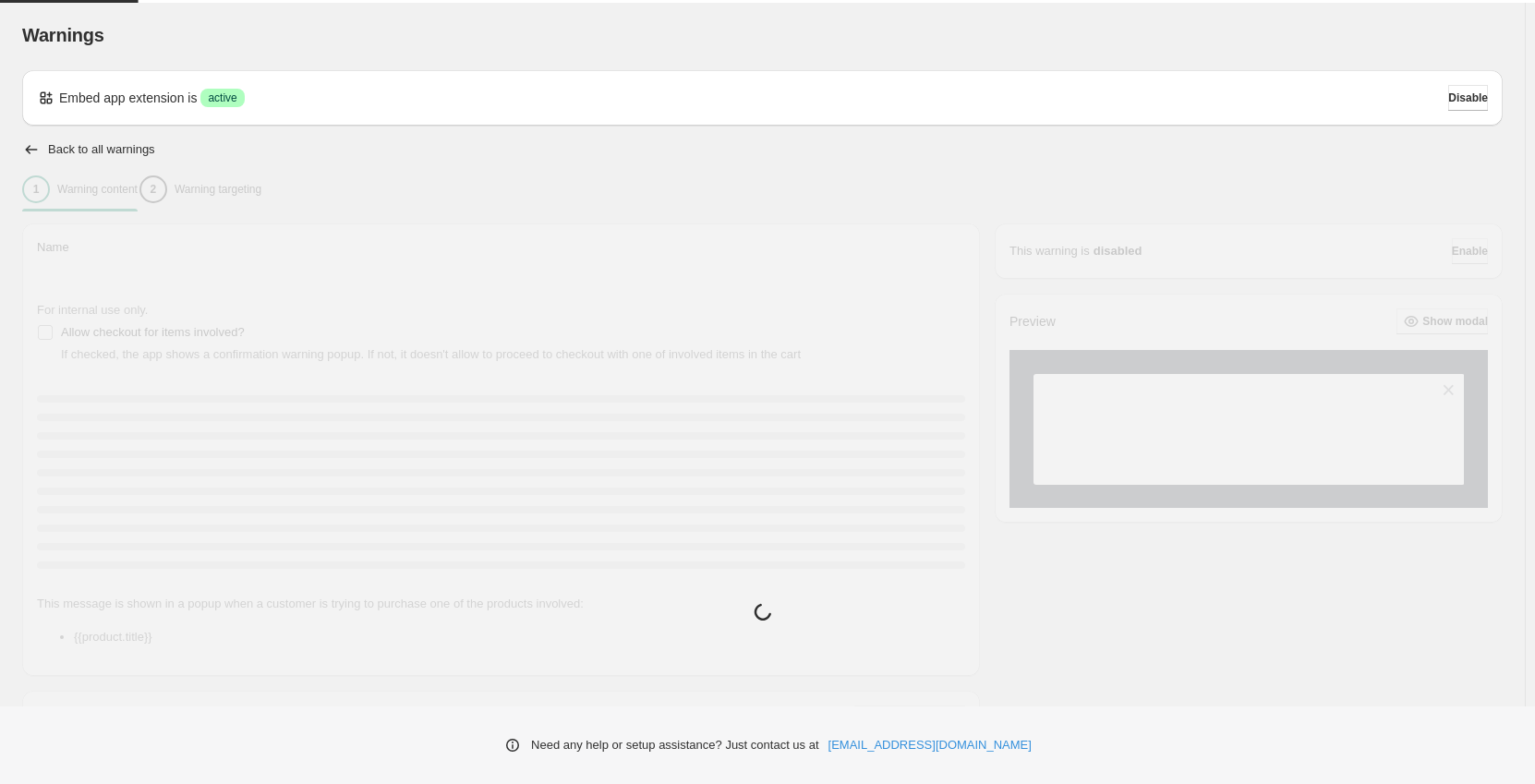  Describe the element at coordinates (63, 35) in the screenshot. I see `span: Warnings` at that location.